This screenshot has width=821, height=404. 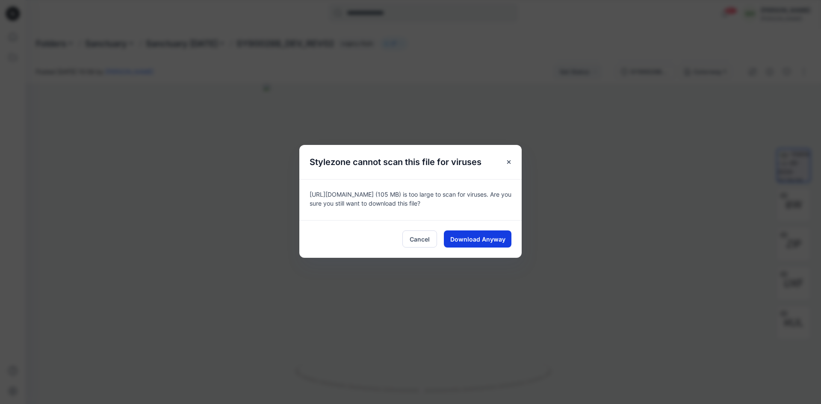 I want to click on button: Close, so click(x=509, y=162).